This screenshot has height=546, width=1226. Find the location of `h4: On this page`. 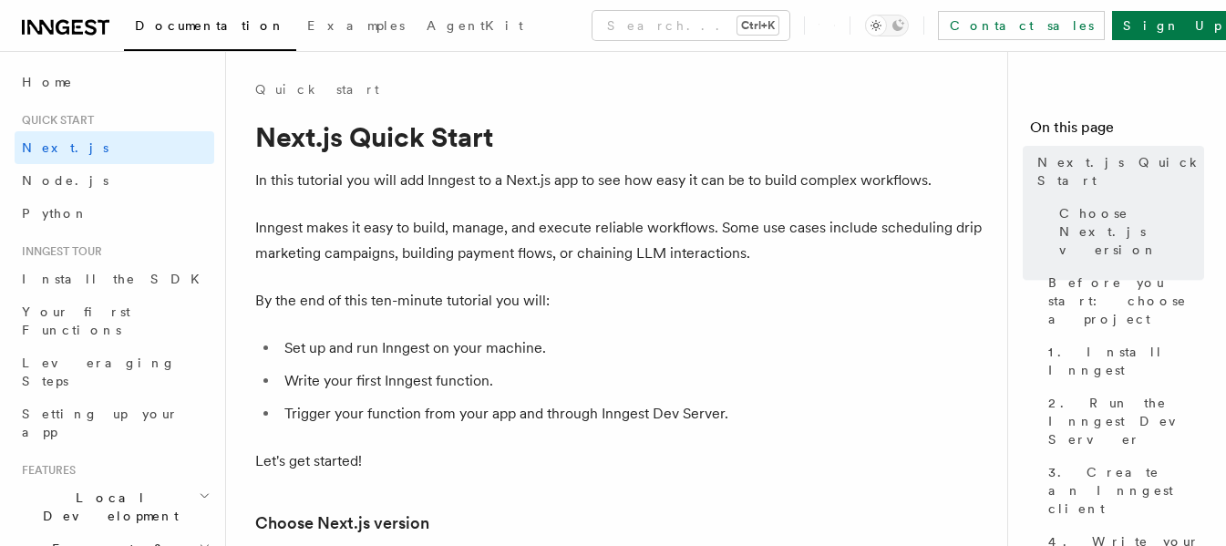

h4: On this page is located at coordinates (1117, 131).